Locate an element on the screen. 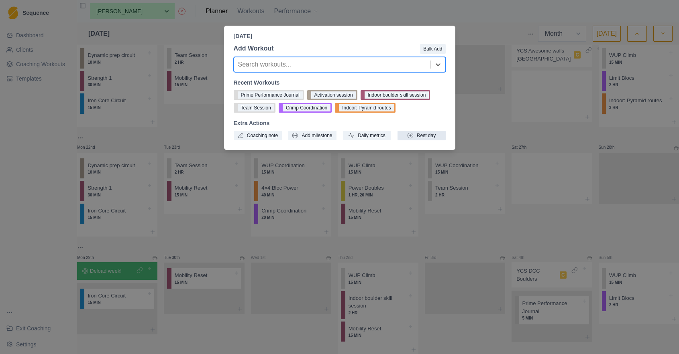  button: Add milestone is located at coordinates (312, 136).